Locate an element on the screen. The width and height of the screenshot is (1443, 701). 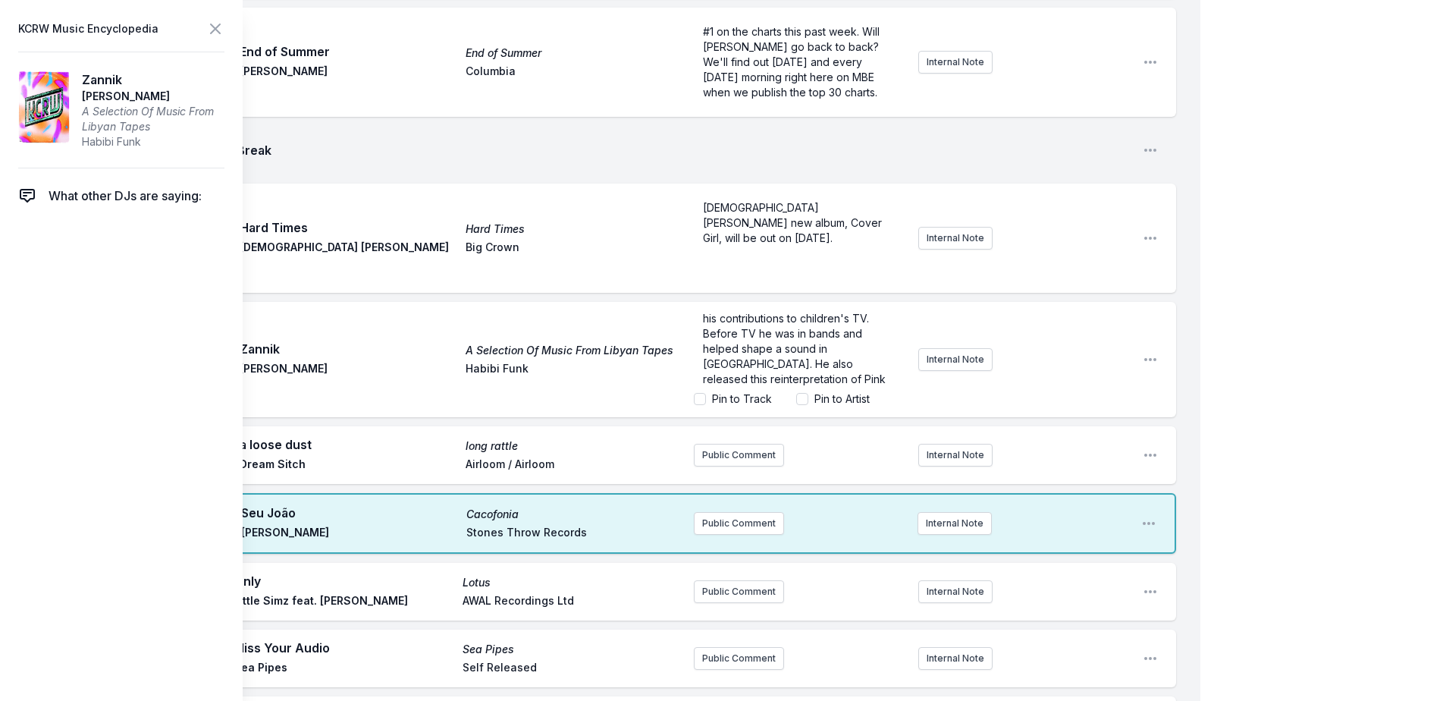
span: Only is located at coordinates (344, 581).